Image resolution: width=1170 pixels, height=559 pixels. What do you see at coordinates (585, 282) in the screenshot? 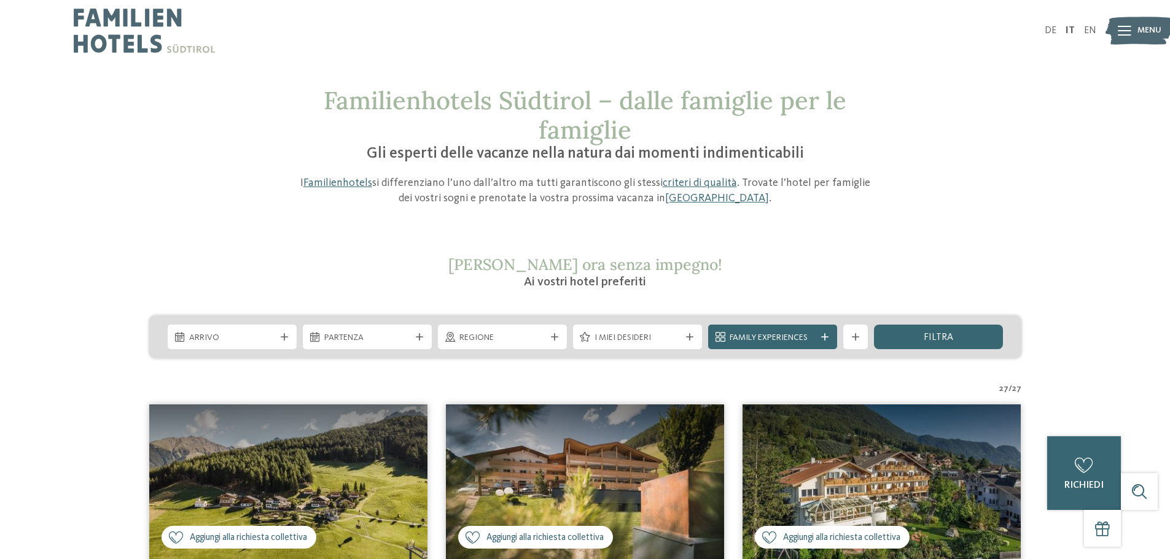
I see `span: Ai vostri hotel preferiti` at bounding box center [585, 282].